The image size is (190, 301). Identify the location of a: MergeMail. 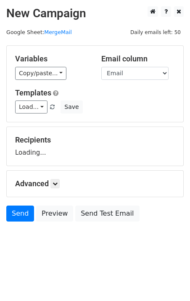
(58, 32).